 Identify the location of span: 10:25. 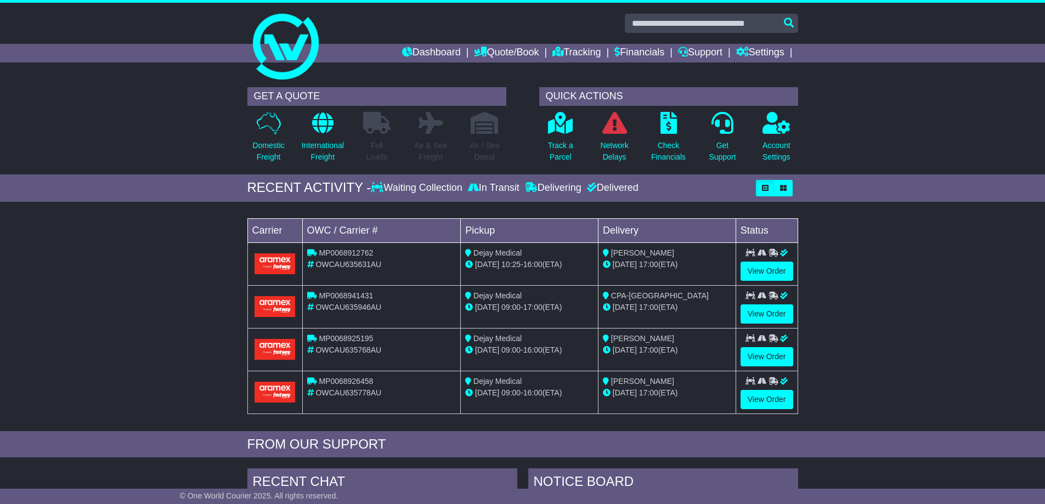
(511, 264).